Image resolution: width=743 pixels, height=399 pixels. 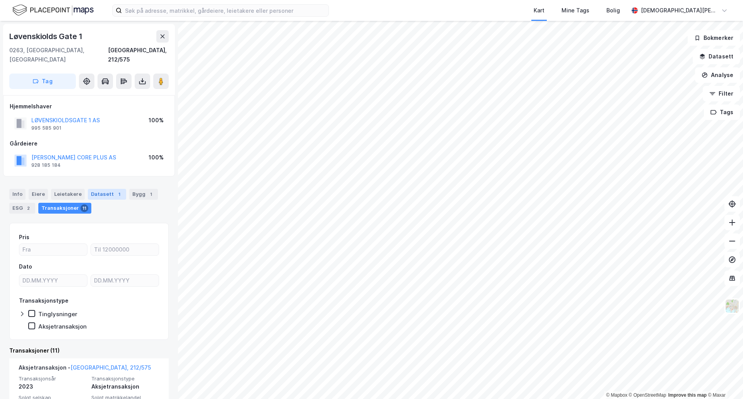 I want to click on div: Bygg, so click(x=144, y=194).